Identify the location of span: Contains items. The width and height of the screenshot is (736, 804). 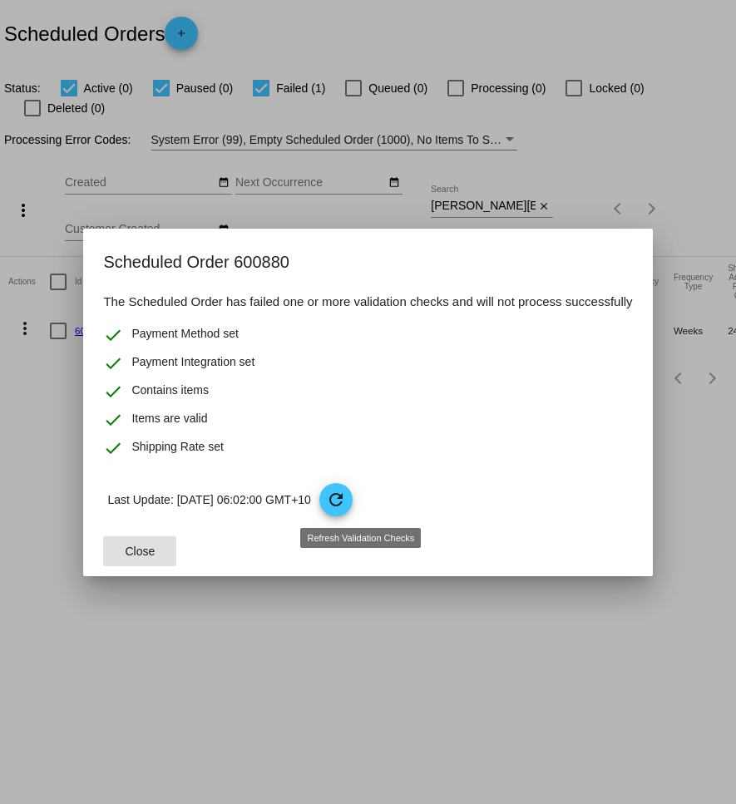
(170, 392).